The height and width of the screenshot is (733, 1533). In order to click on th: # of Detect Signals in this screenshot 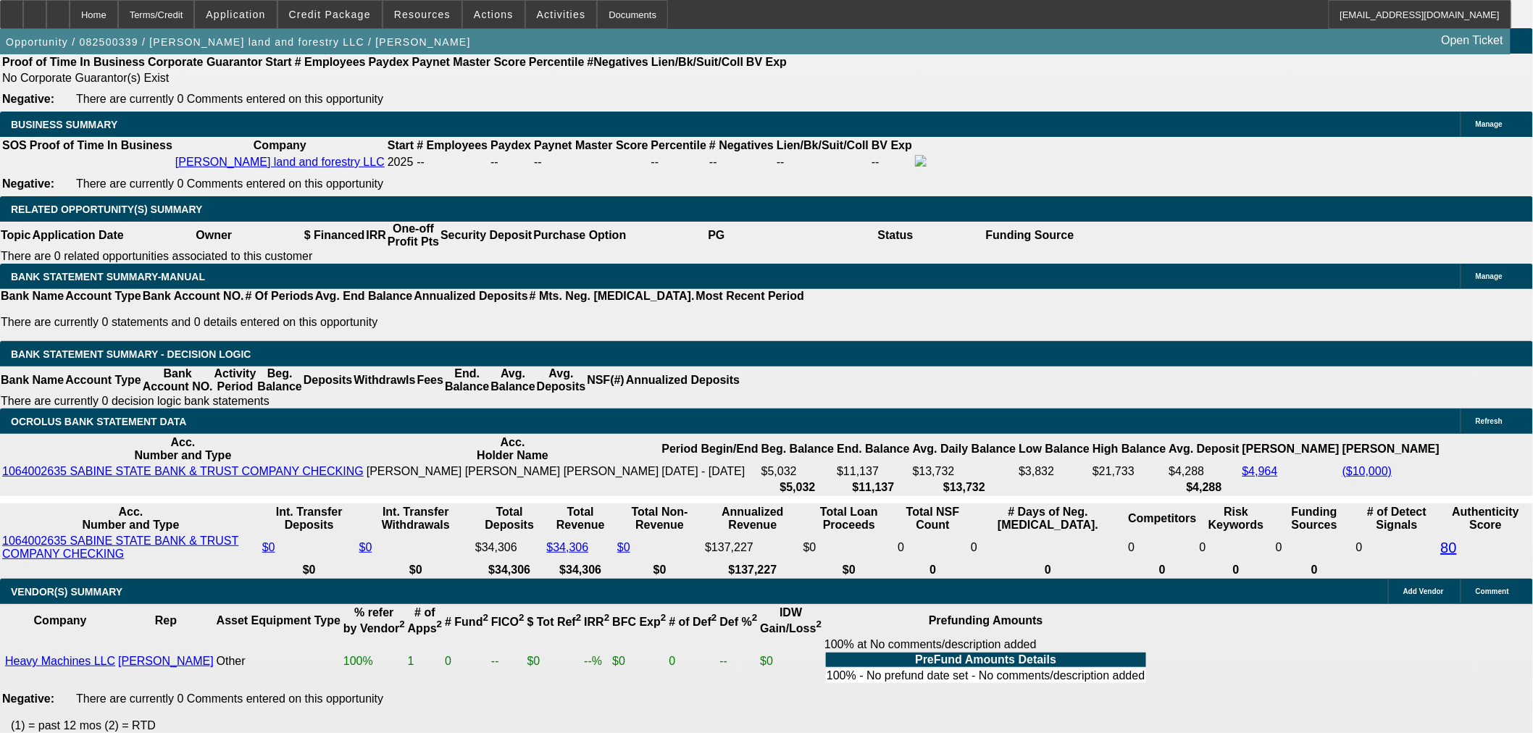, I will do `click(1397, 519)`.